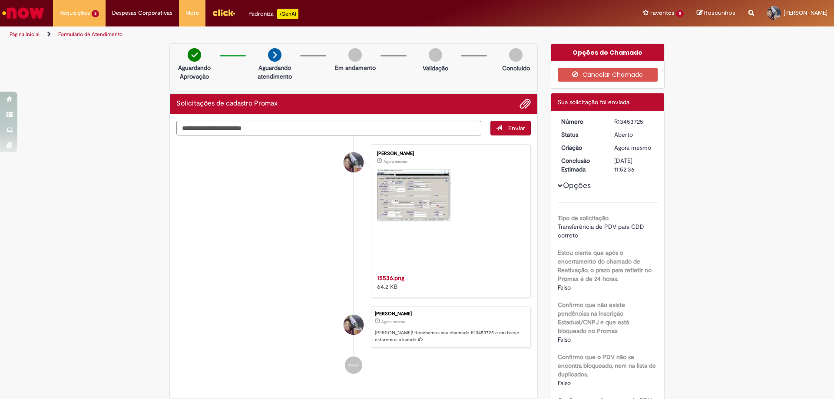 This screenshot has width=834, height=399. Describe the element at coordinates (395, 162) in the screenshot. I see `time: 27/08/2025 16:52:23` at that location.